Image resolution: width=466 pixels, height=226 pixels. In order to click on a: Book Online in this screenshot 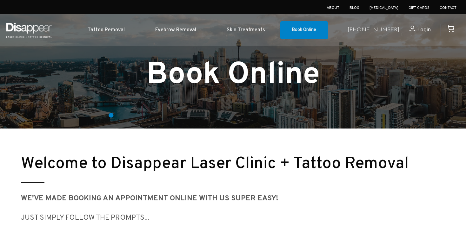, I will do `click(304, 30)`.